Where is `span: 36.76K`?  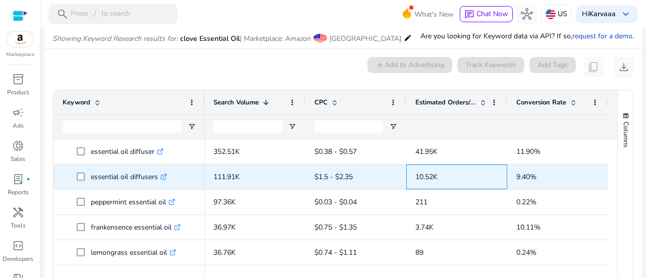
span: 36.76K is located at coordinates (225, 253).